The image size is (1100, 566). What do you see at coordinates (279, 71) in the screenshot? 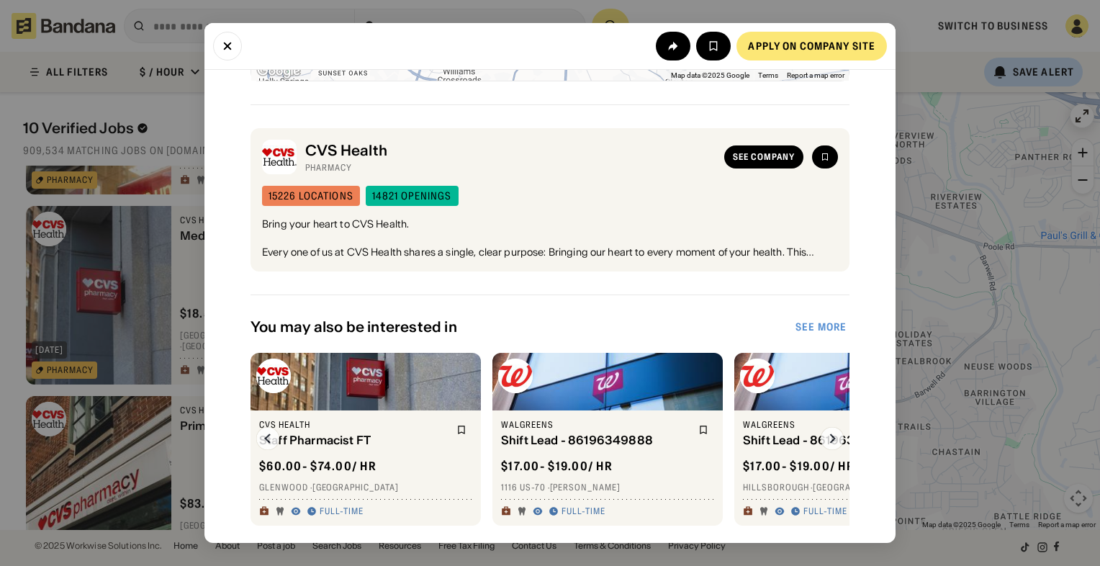
I see `img: Google` at bounding box center [279, 71].